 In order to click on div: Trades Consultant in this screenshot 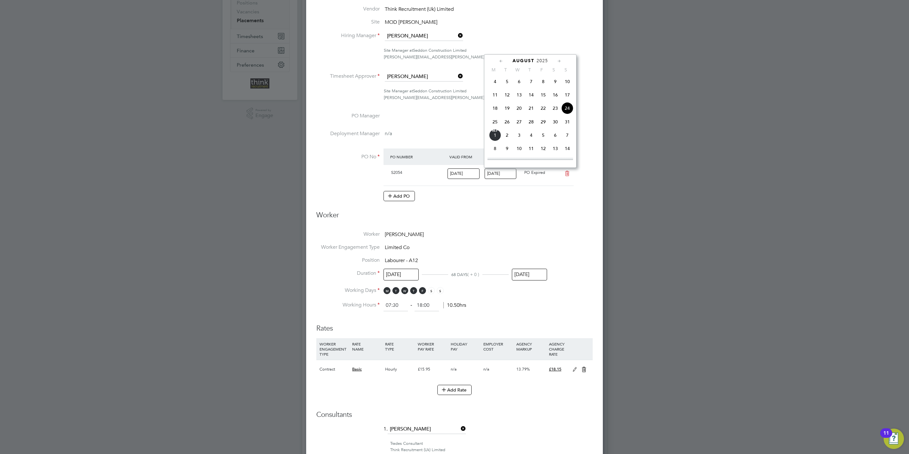, I will do `click(491, 443)`.